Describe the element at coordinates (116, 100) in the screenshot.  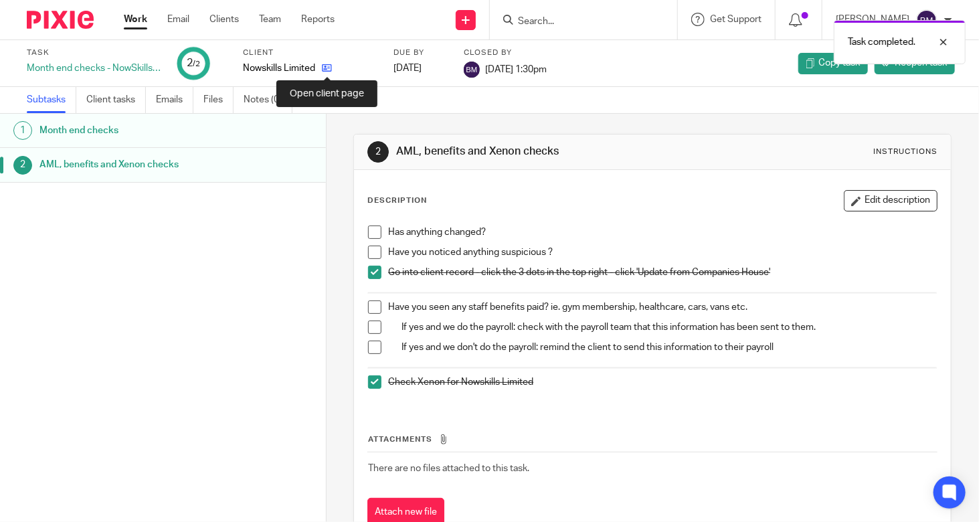
I see `a: Client tasks` at that location.